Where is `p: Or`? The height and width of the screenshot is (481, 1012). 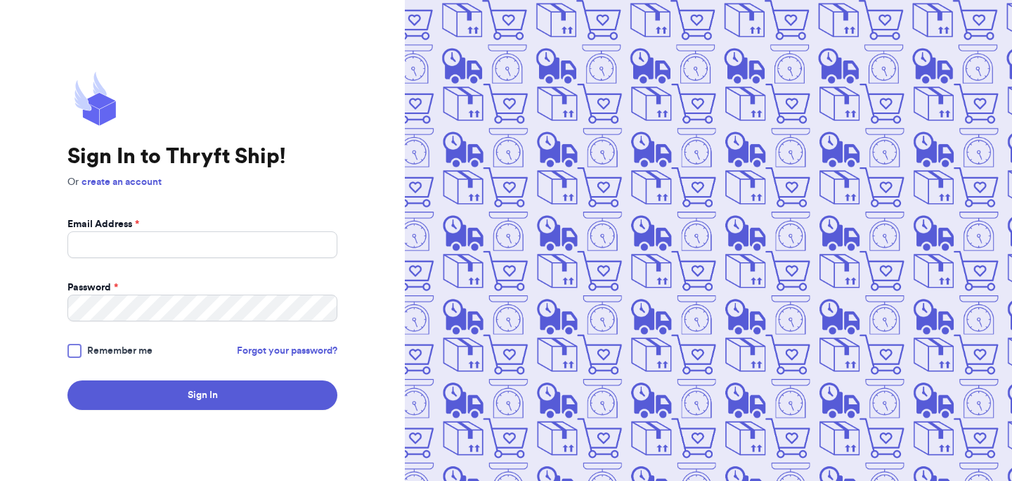
p: Or is located at coordinates (202, 182).